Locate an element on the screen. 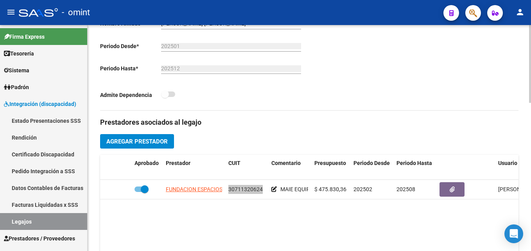  span: 30711320624 is located at coordinates (246, 189).